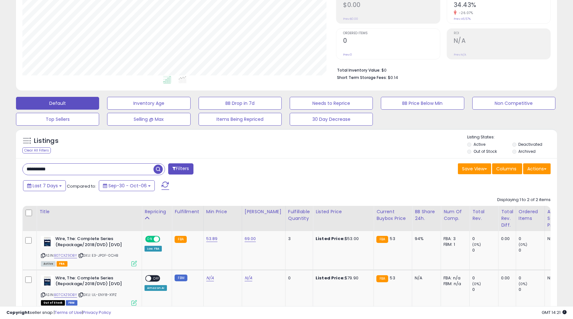  What do you see at coordinates (45, 186) in the screenshot?
I see `span: Last 7 Days` at bounding box center [45, 186].